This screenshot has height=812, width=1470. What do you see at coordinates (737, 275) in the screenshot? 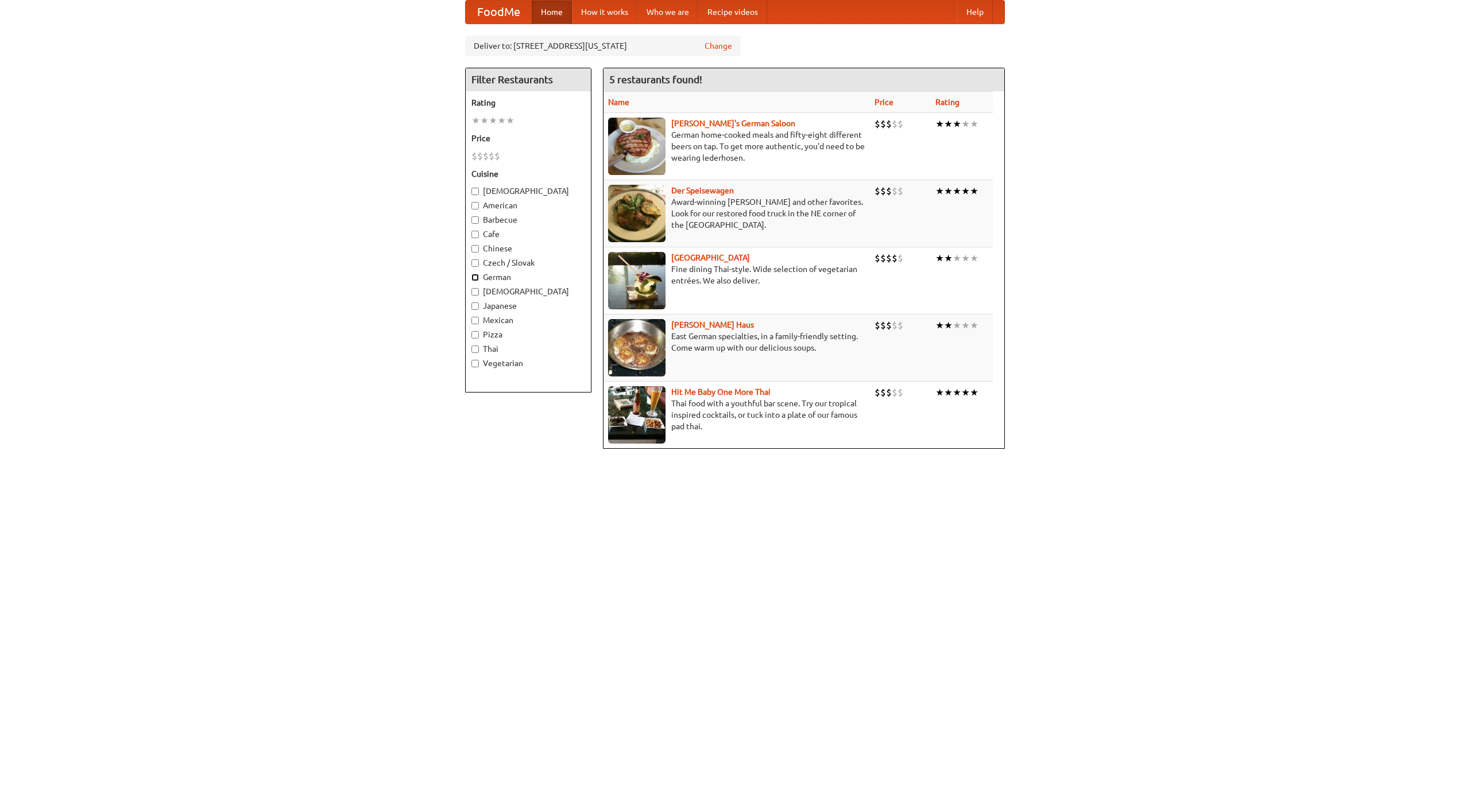
I see `p: Fine dining Thai-style. Wide selection of vegetarian entrées. We also deliver.` at bounding box center [737, 275].